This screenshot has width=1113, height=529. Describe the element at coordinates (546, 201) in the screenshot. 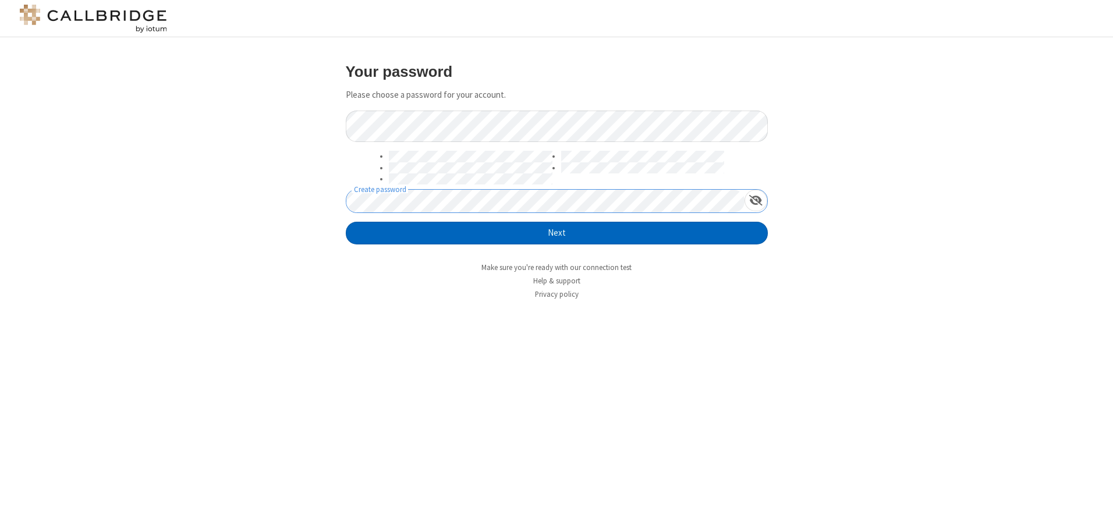

I see `input: Create password` at that location.